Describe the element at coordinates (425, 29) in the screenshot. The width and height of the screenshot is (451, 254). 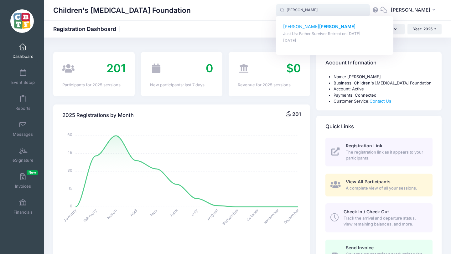
I see `button: Year: 2025` at that location.